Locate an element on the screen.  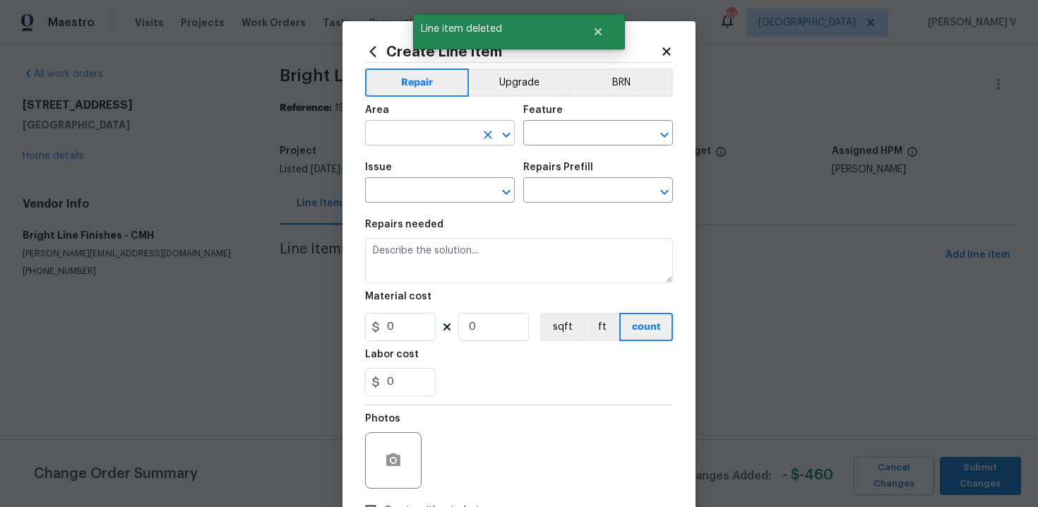
h5: Material cost is located at coordinates (398, 297).